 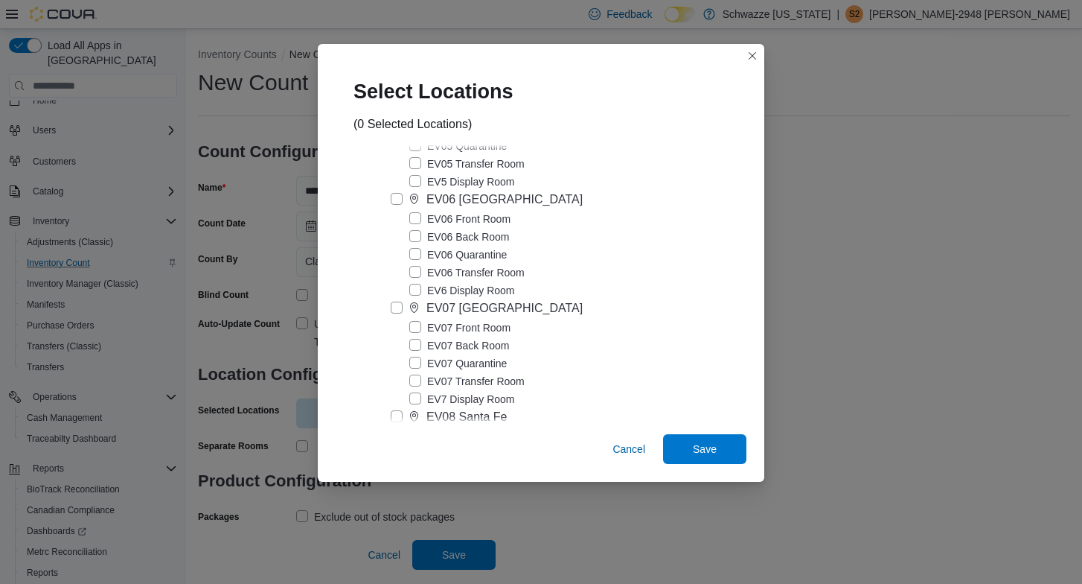 I want to click on label: EV07 Transfer Room, so click(x=467, y=381).